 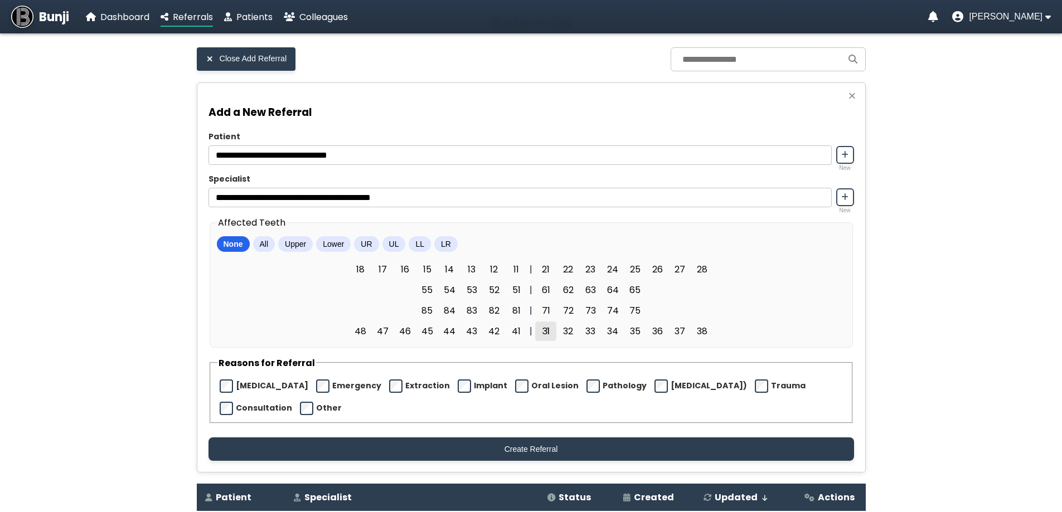 I want to click on span: 18, so click(x=360, y=269).